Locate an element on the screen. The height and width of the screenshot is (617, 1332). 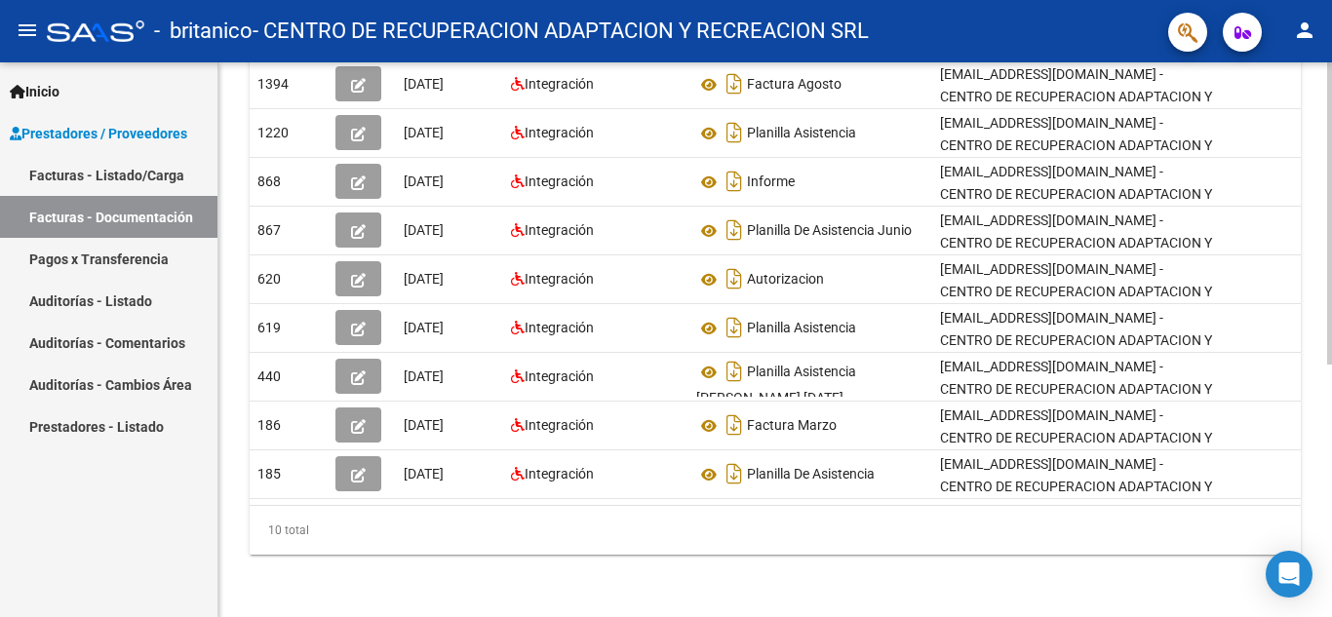
span: Autorizacion is located at coordinates (785, 280).